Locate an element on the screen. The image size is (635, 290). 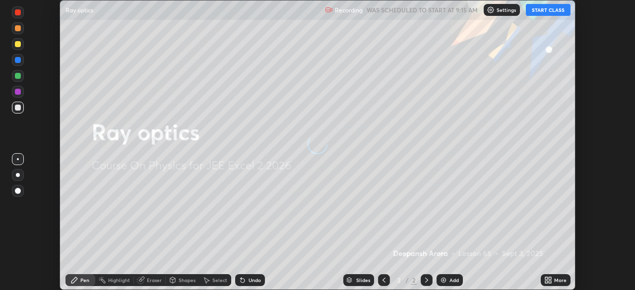
div: Add is located at coordinates (454, 280).